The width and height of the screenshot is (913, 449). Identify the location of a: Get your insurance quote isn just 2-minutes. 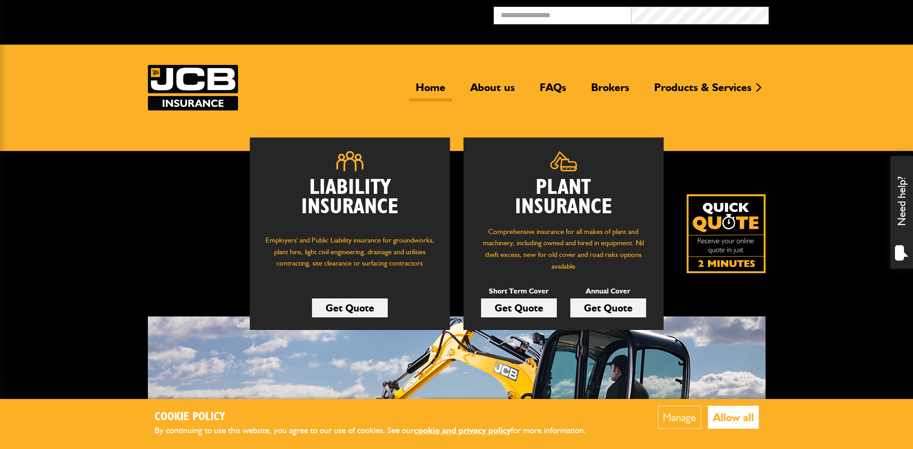
(726, 234).